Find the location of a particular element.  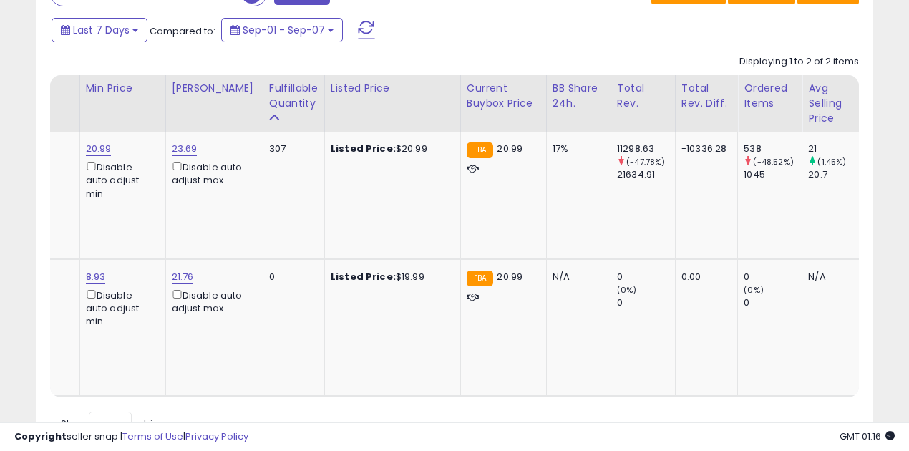

a: 23.69 is located at coordinates (185, 149).